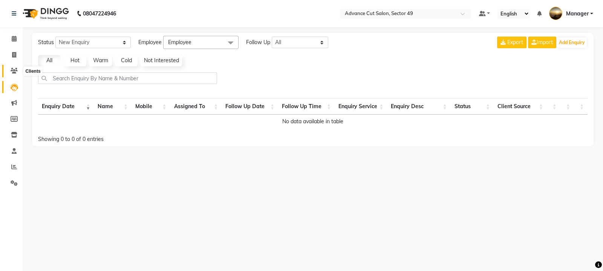  Describe the element at coordinates (45, 14) in the screenshot. I see `img: logo` at that location.